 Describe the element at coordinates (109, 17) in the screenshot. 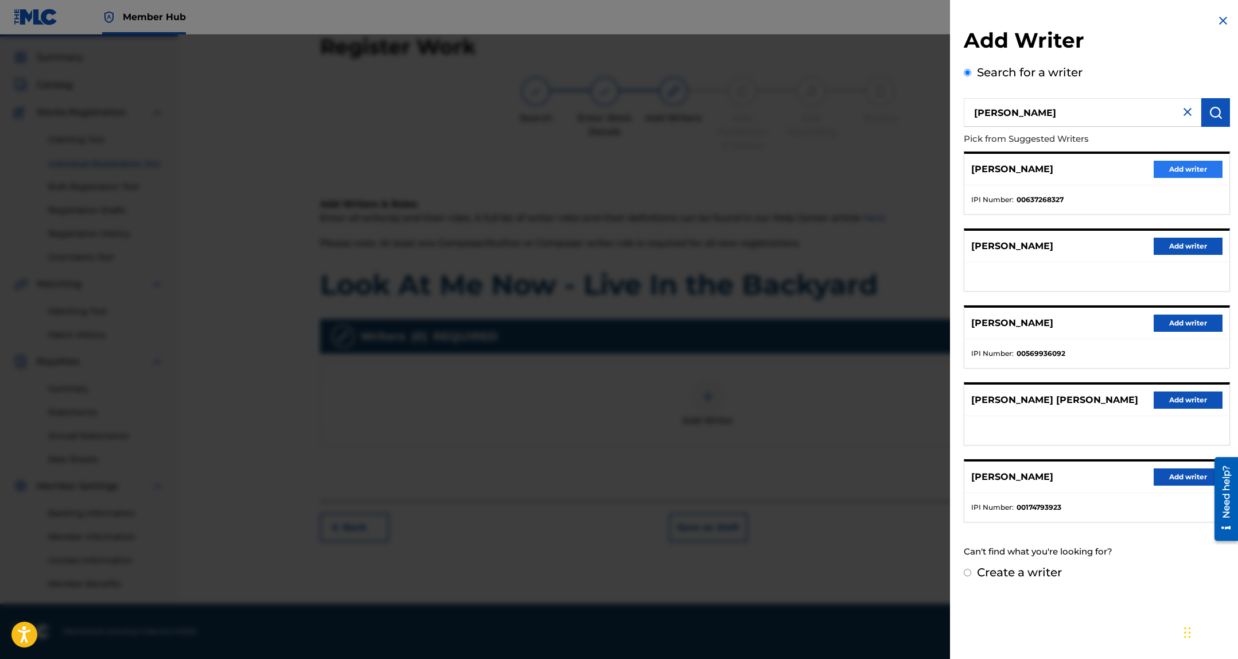

I see `img: Top Rightsholder` at that location.